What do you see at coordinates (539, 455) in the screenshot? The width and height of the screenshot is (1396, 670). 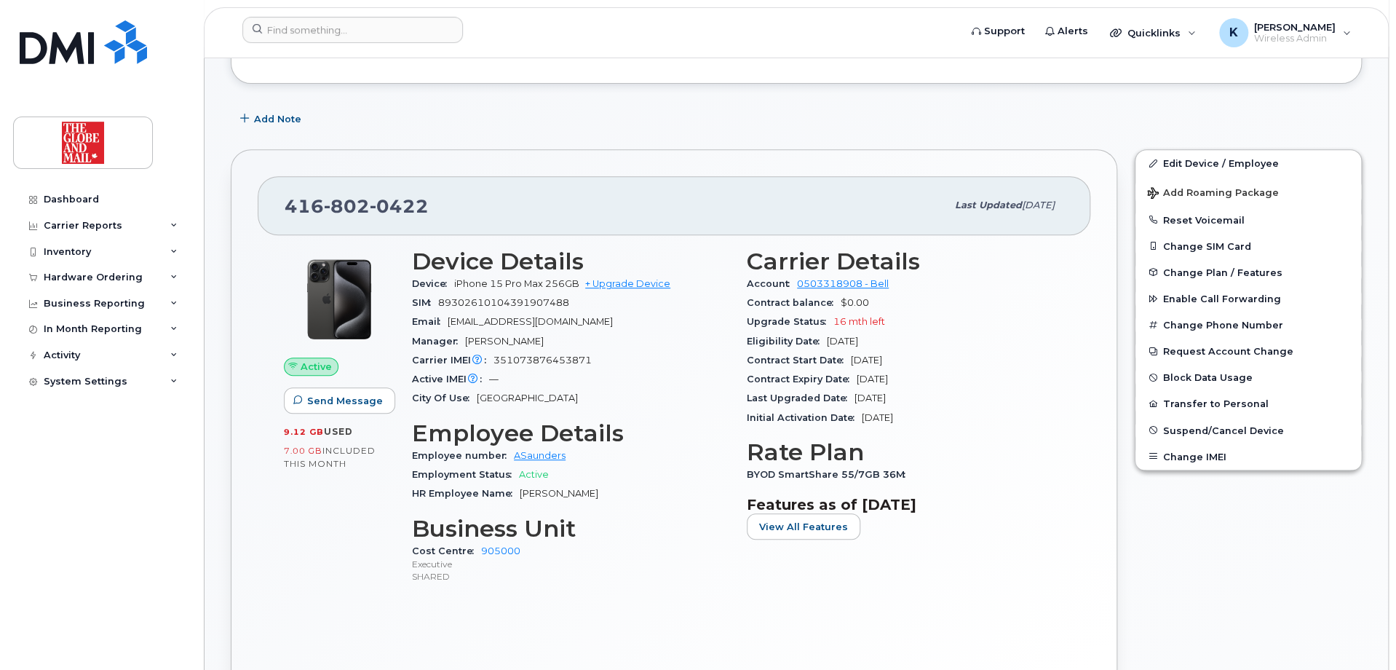 I see `a: ASaunders` at bounding box center [539, 455].